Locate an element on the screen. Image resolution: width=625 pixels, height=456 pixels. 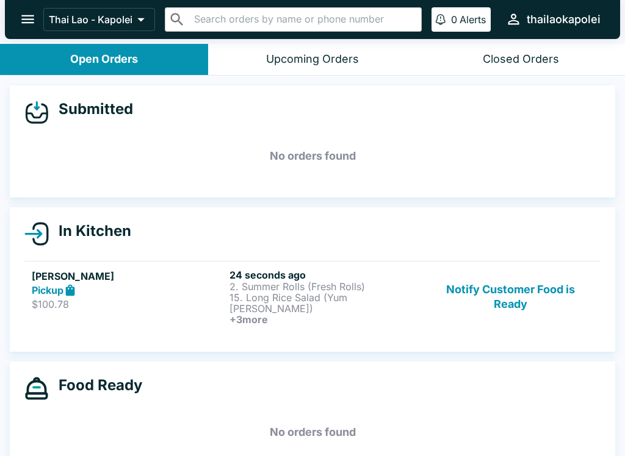
h4: In Kitchen is located at coordinates (90, 231).